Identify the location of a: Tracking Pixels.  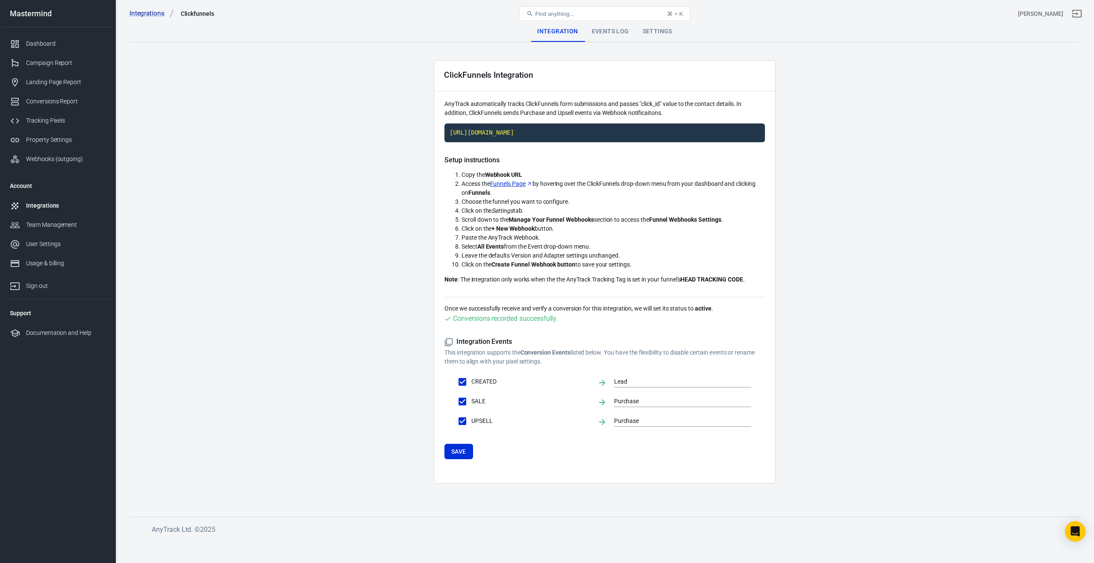
(58, 120).